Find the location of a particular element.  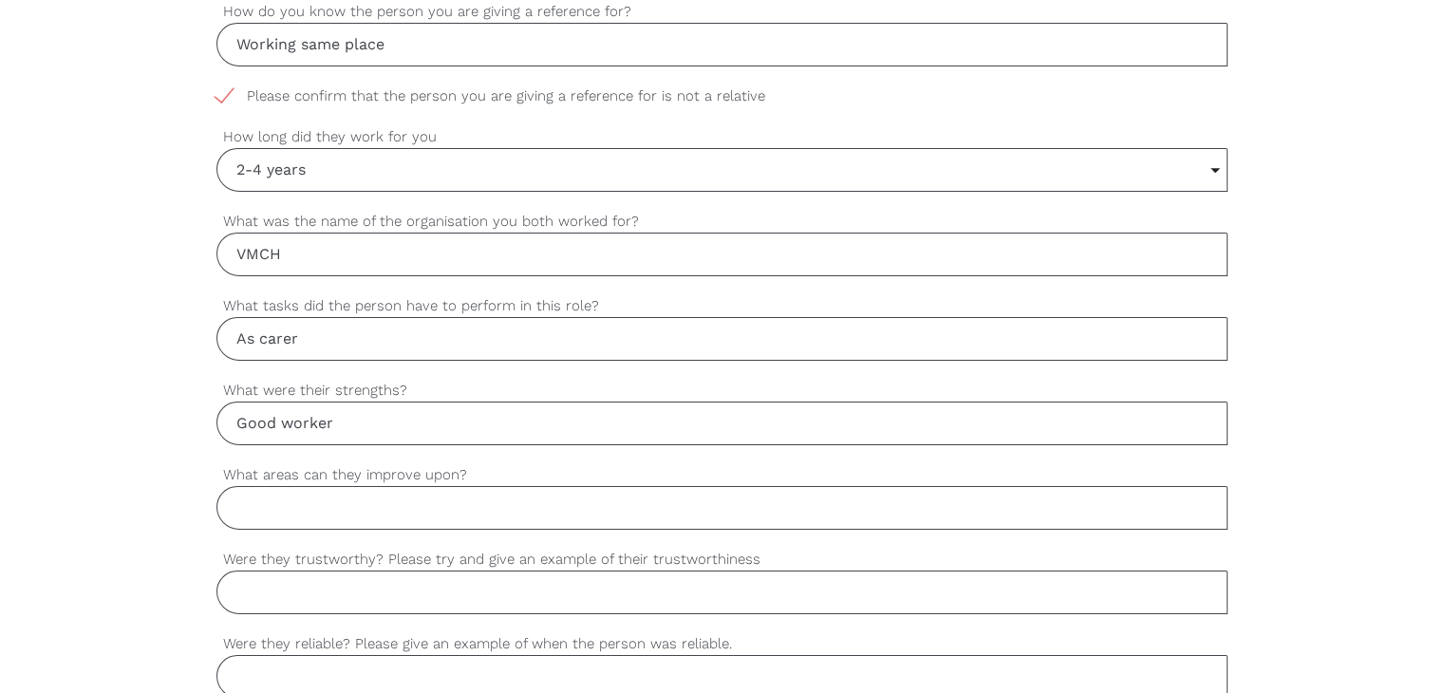

label: How long did they work for you is located at coordinates (721, 137).